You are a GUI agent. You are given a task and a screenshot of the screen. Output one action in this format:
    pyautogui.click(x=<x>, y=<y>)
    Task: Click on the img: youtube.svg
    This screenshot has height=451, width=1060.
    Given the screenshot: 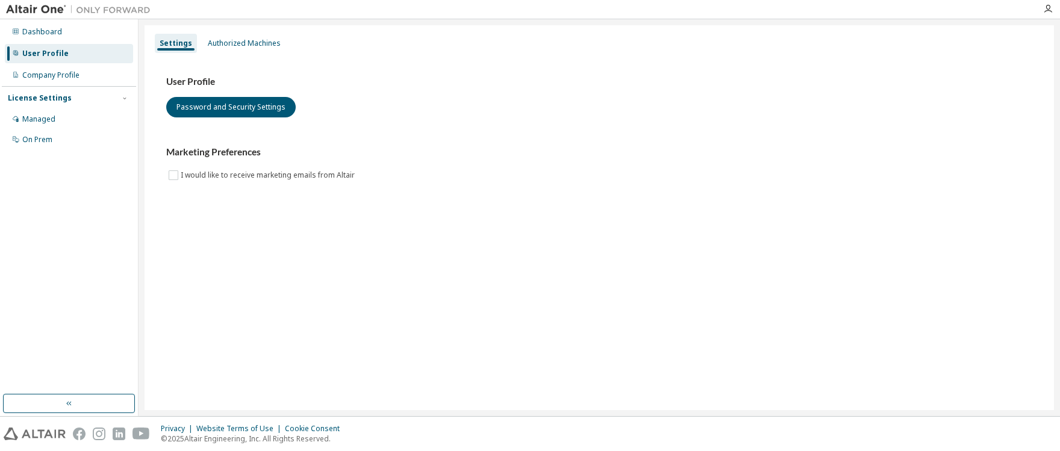 What is the action you would take?
    pyautogui.click(x=141, y=433)
    